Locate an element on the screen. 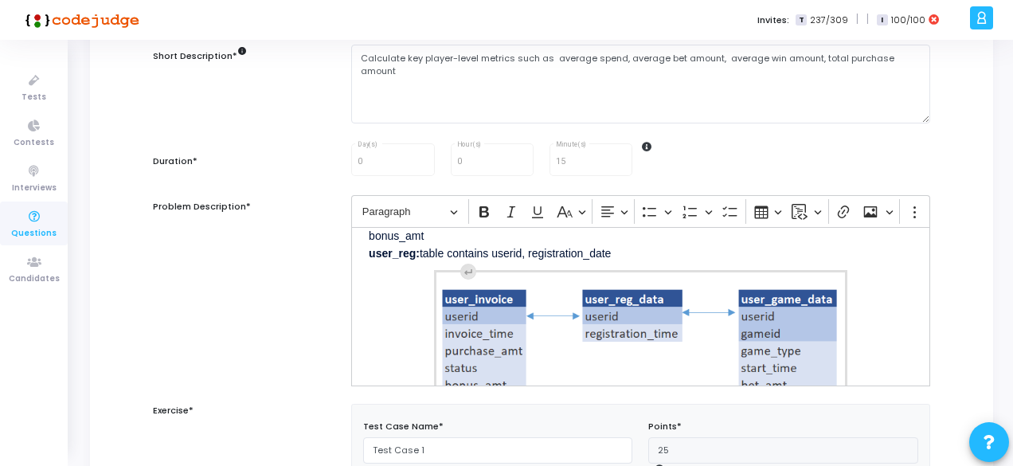 The width and height of the screenshot is (1013, 466). button: Paragraph is located at coordinates (410, 211).